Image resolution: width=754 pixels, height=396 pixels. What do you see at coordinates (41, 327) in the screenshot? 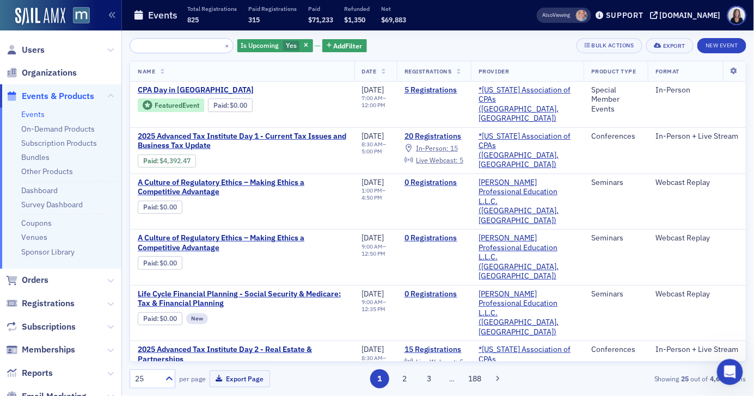
I see `a: Subscriptions` at bounding box center [41, 327].